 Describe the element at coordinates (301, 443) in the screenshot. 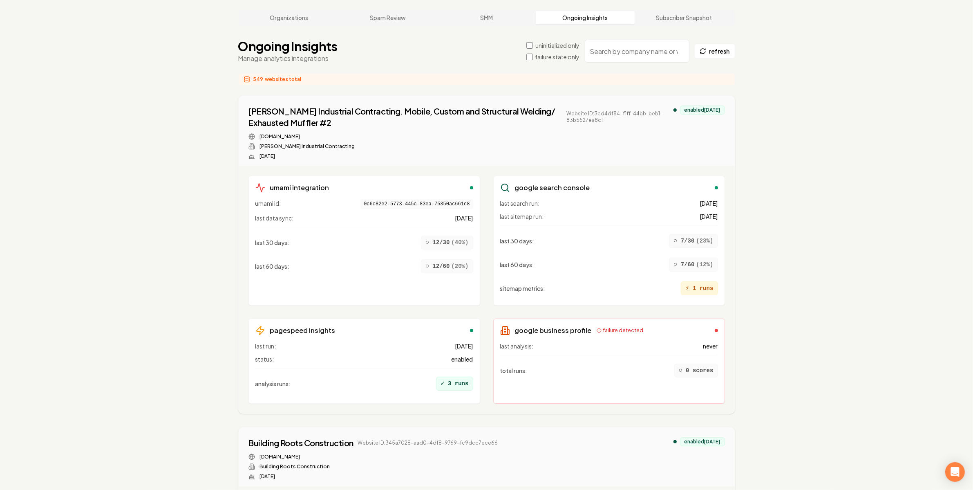

I see `div: Building Roots Construction` at that location.